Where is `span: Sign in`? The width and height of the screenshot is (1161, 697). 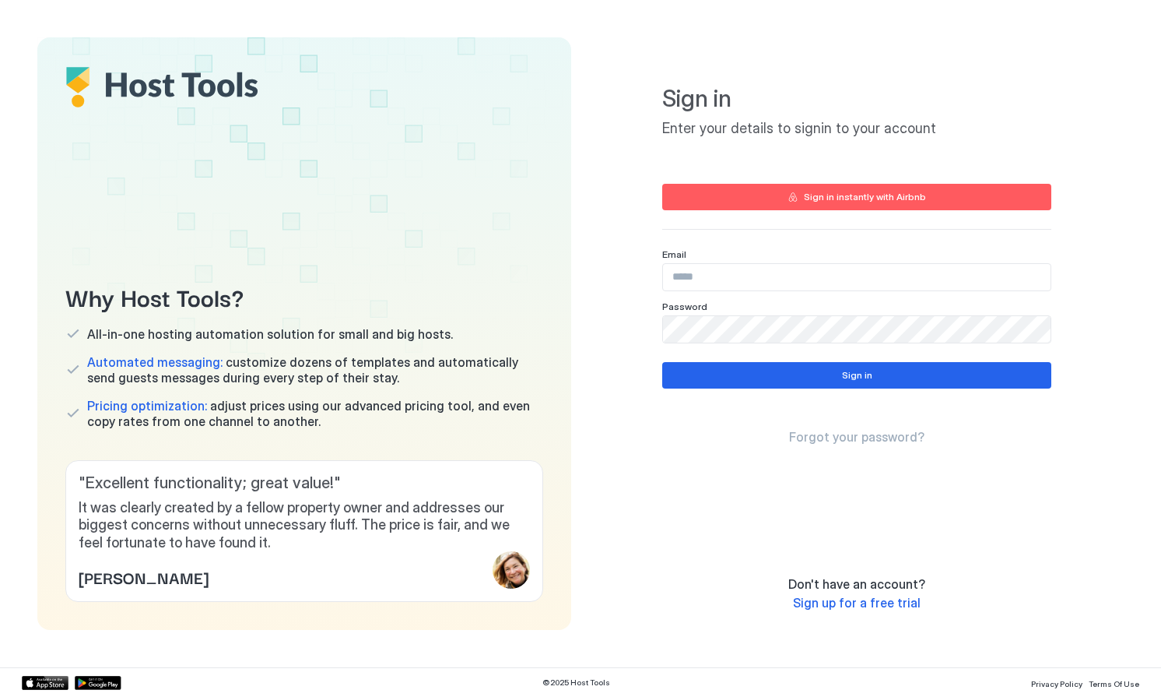
span: Sign in is located at coordinates (857, 99).